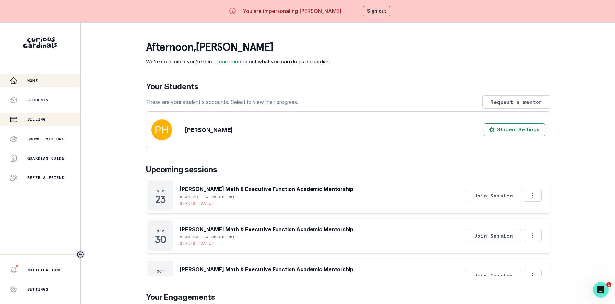  What do you see at coordinates (32, 81) in the screenshot?
I see `p: Home` at bounding box center [32, 81].